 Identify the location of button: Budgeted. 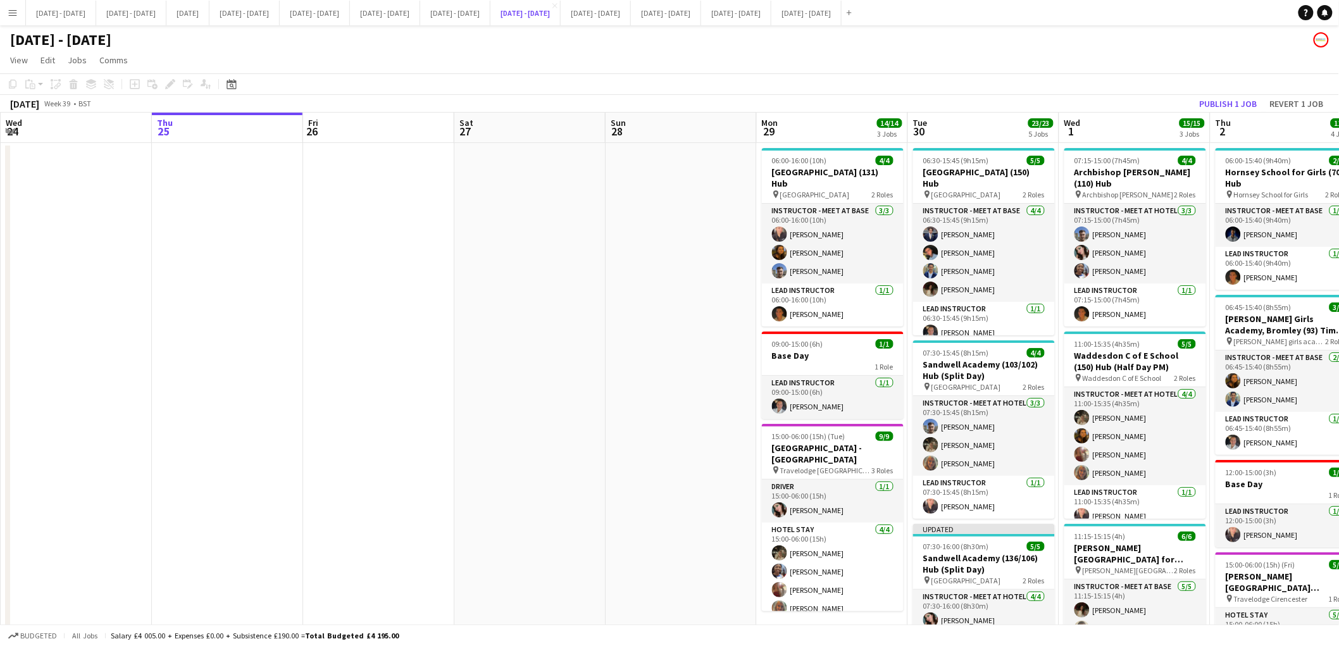
(32, 636).